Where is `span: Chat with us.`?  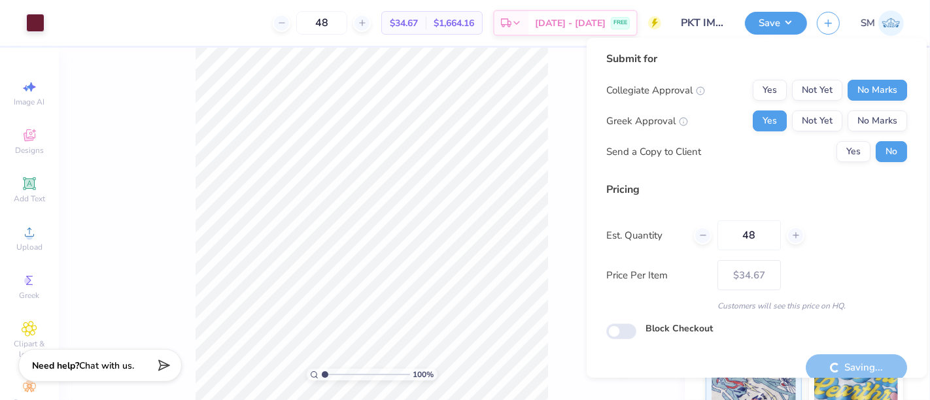 span: Chat with us. is located at coordinates (107, 366).